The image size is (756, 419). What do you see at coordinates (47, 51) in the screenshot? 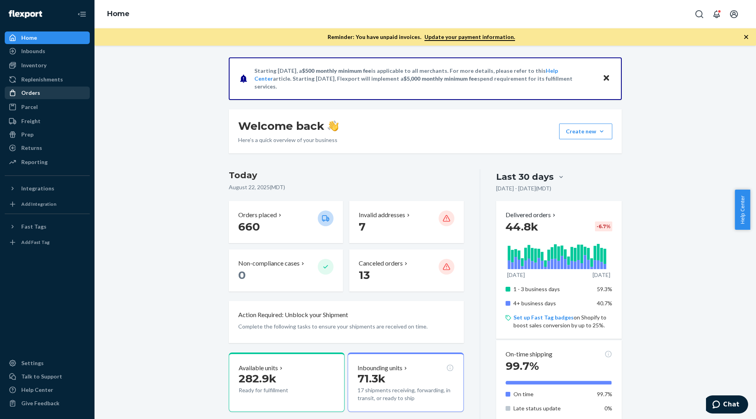
I see `a: Inbounds` at bounding box center [47, 51].